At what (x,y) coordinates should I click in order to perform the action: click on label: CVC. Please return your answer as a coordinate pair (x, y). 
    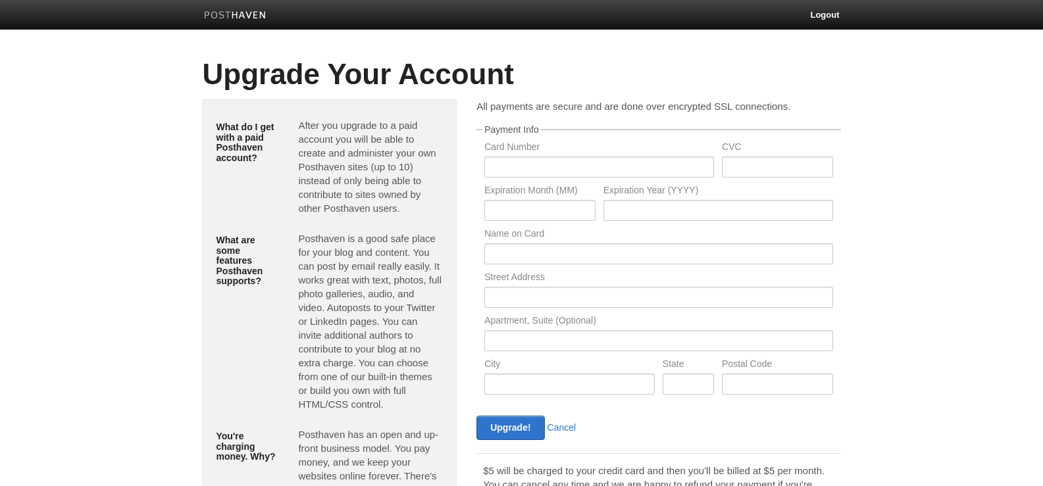
    Looking at the image, I should click on (777, 148).